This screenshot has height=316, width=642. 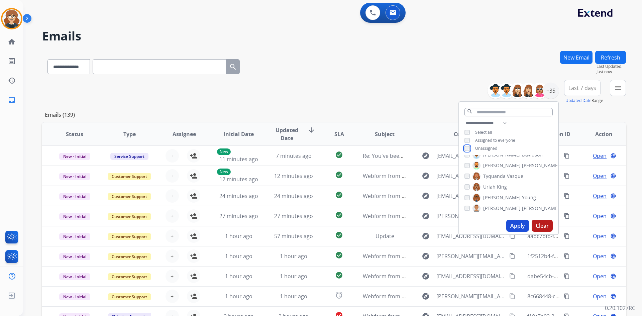 I want to click on span: SLA, so click(x=339, y=134).